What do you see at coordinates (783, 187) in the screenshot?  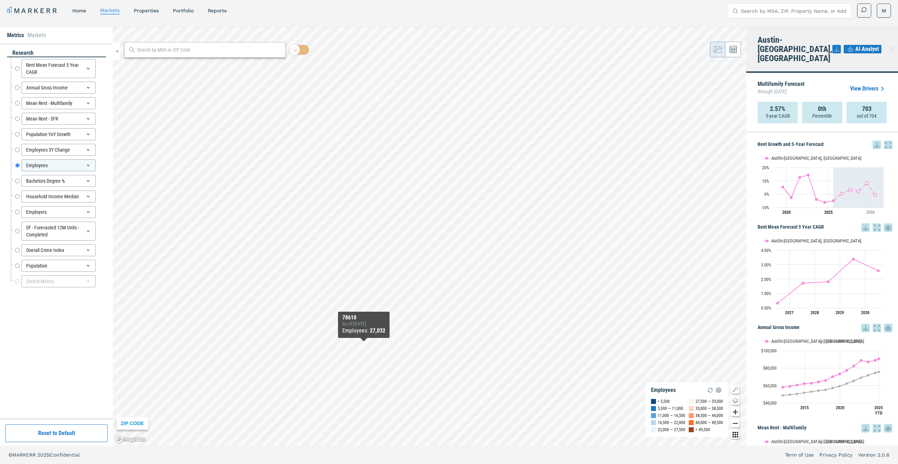 I see `path: Monday, 29 Jul, 19:00, 5.3. Austin-Round Rock, TX.` at bounding box center [783, 187].